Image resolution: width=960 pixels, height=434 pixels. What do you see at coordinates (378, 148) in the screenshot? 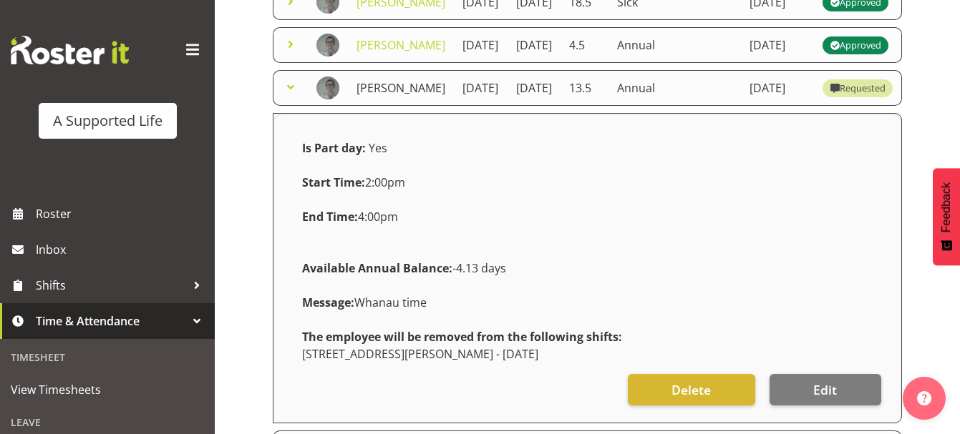
I see `span: Yes` at bounding box center [378, 148].